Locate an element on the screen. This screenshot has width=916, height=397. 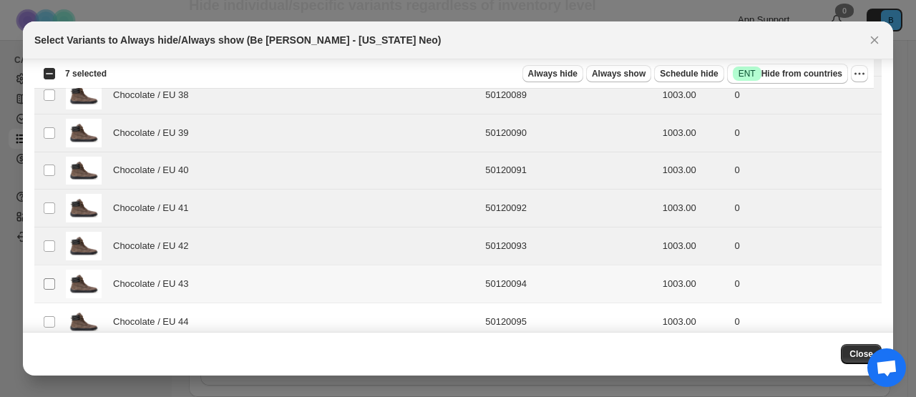
span: Always show is located at coordinates (618, 74).